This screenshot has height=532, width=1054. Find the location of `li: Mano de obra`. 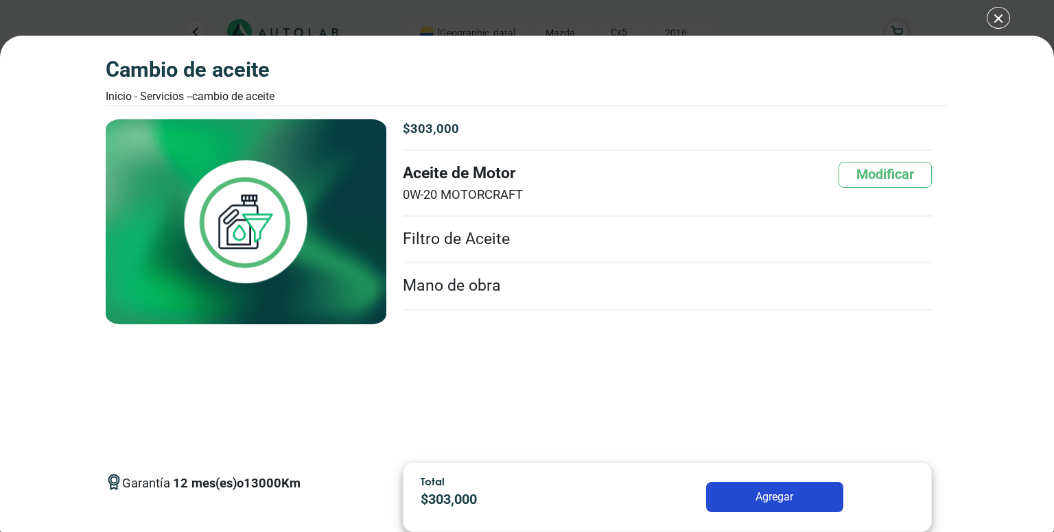

li: Mano de obra is located at coordinates (667, 287).